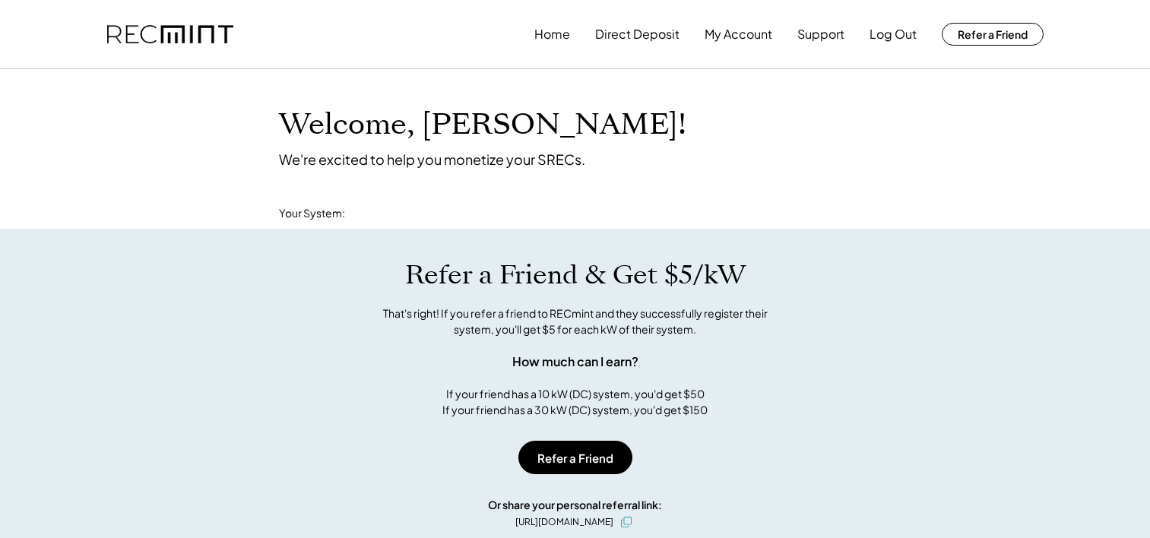 The image size is (1150, 538). Describe the element at coordinates (627, 522) in the screenshot. I see `button: click to copy` at that location.